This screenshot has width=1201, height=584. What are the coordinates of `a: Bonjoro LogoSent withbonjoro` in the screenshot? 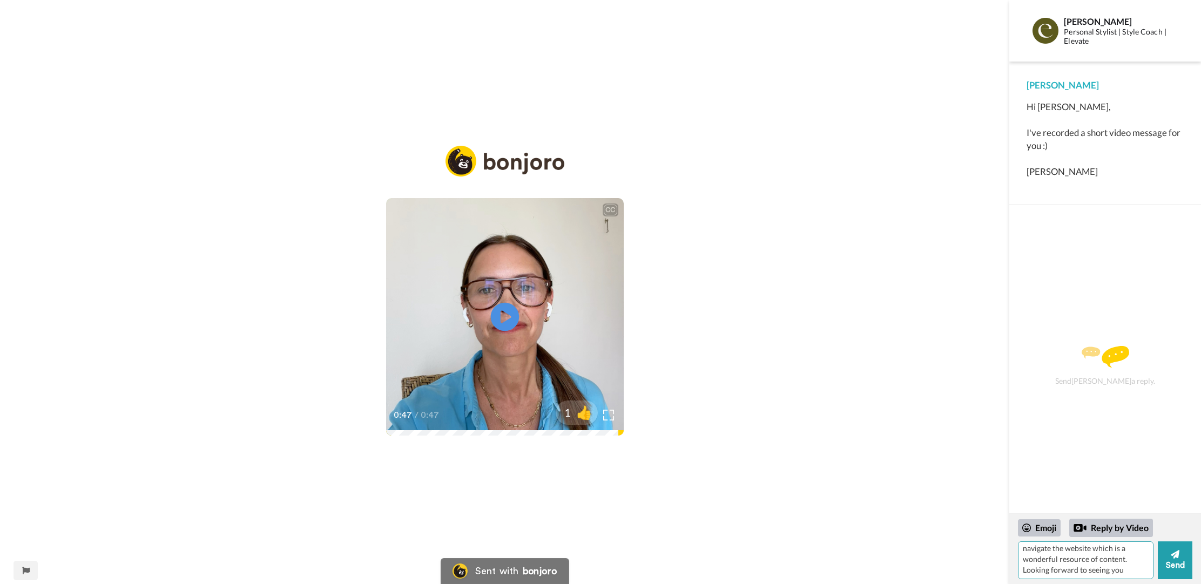 It's located at (505, 571).